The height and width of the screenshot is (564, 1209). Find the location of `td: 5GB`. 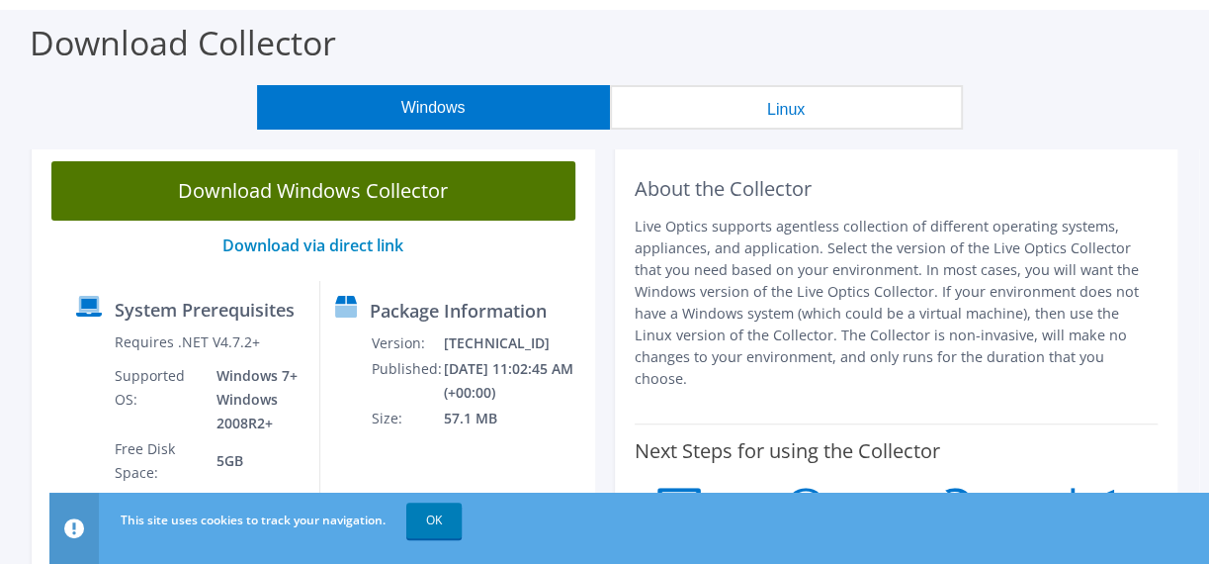

td: 5GB is located at coordinates (253, 461).